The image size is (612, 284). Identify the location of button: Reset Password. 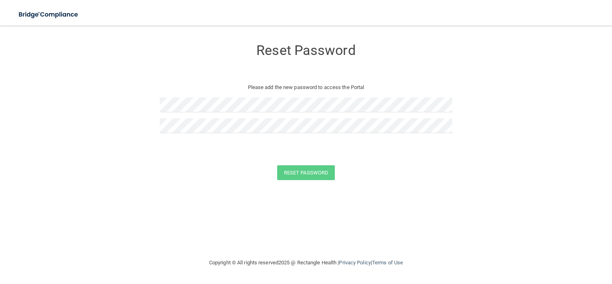
(306, 172).